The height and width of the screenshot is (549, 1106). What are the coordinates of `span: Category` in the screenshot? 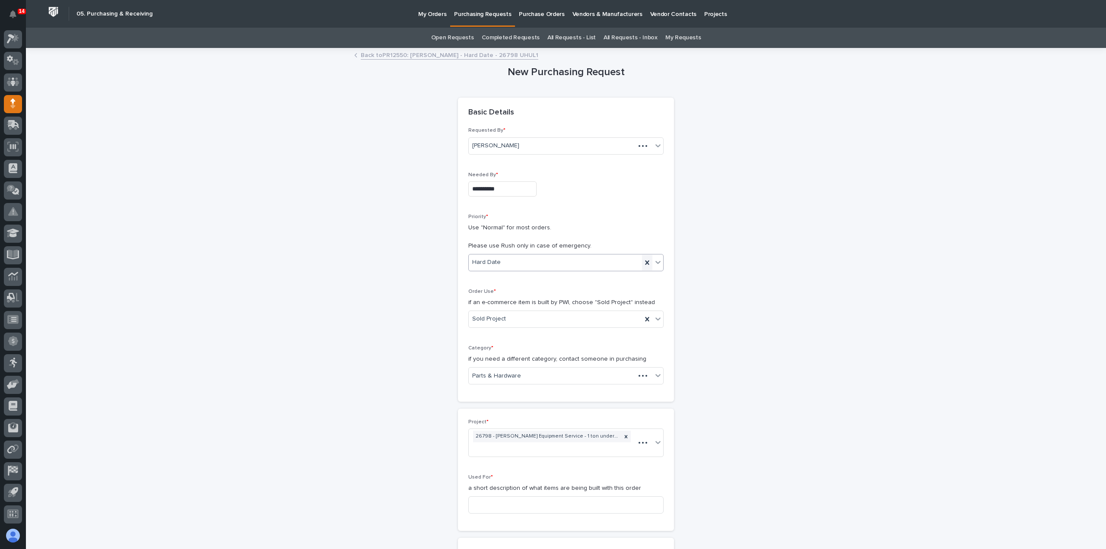 It's located at (481, 348).